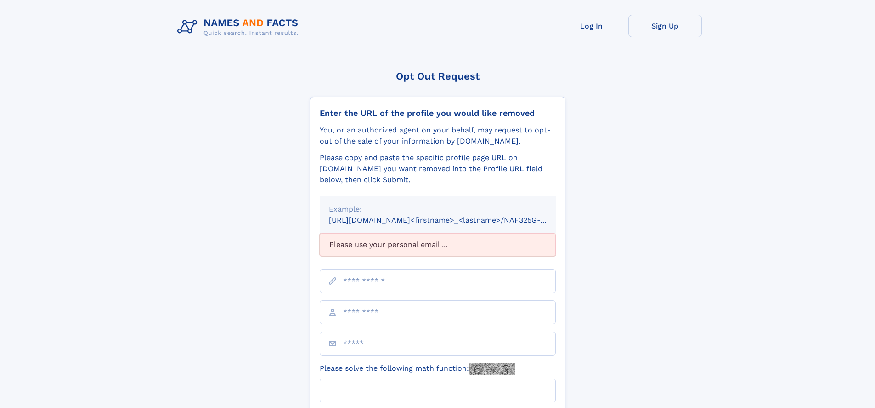 The height and width of the screenshot is (408, 875). I want to click on div: Please use your personal email ..., so click(438, 244).